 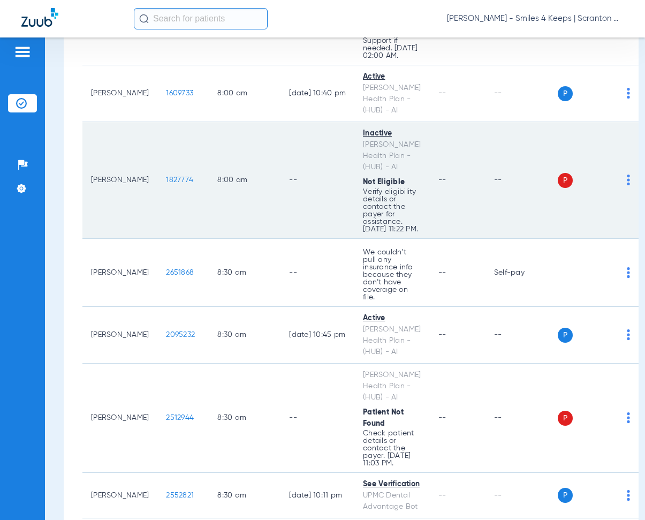 What do you see at coordinates (392, 501) in the screenshot?
I see `div: UPMC Dental Advantage Bot` at bounding box center [392, 501].